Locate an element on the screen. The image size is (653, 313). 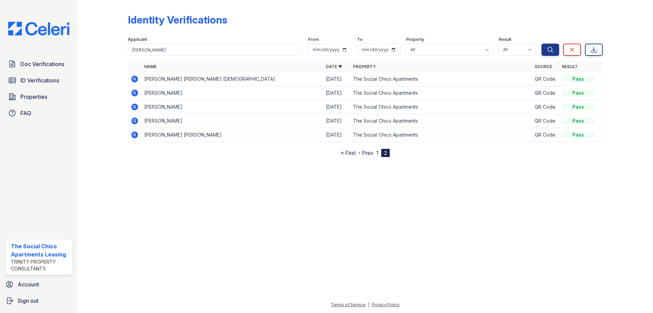
a: Doc Verifications is located at coordinates (39, 64).